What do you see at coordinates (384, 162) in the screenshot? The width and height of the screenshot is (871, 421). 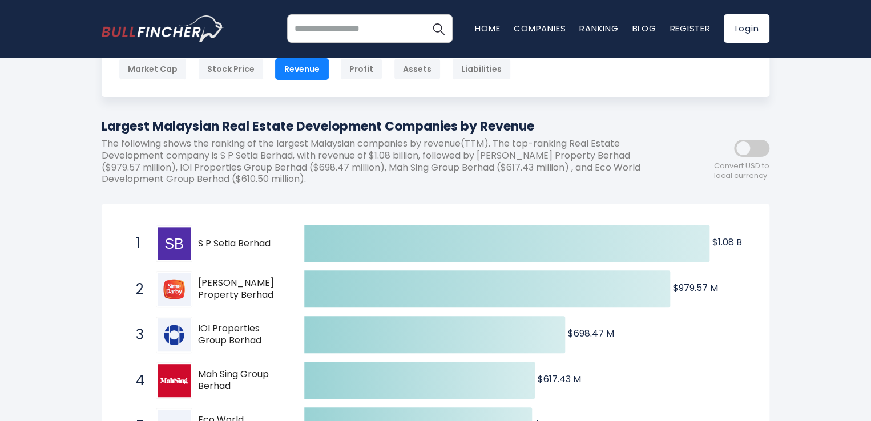 I see `p: The following shows the ranking of the largest Malaysian companies by revenue(TTM). The top-ranki...` at bounding box center [384, 162].